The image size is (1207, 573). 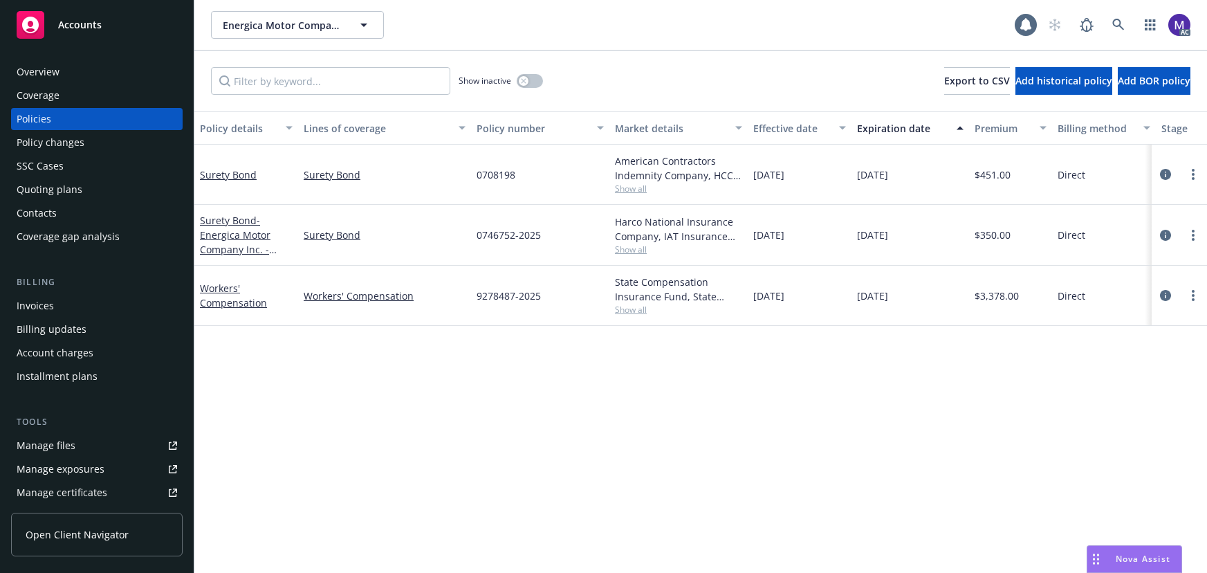 I want to click on div: Billing, so click(x=97, y=282).